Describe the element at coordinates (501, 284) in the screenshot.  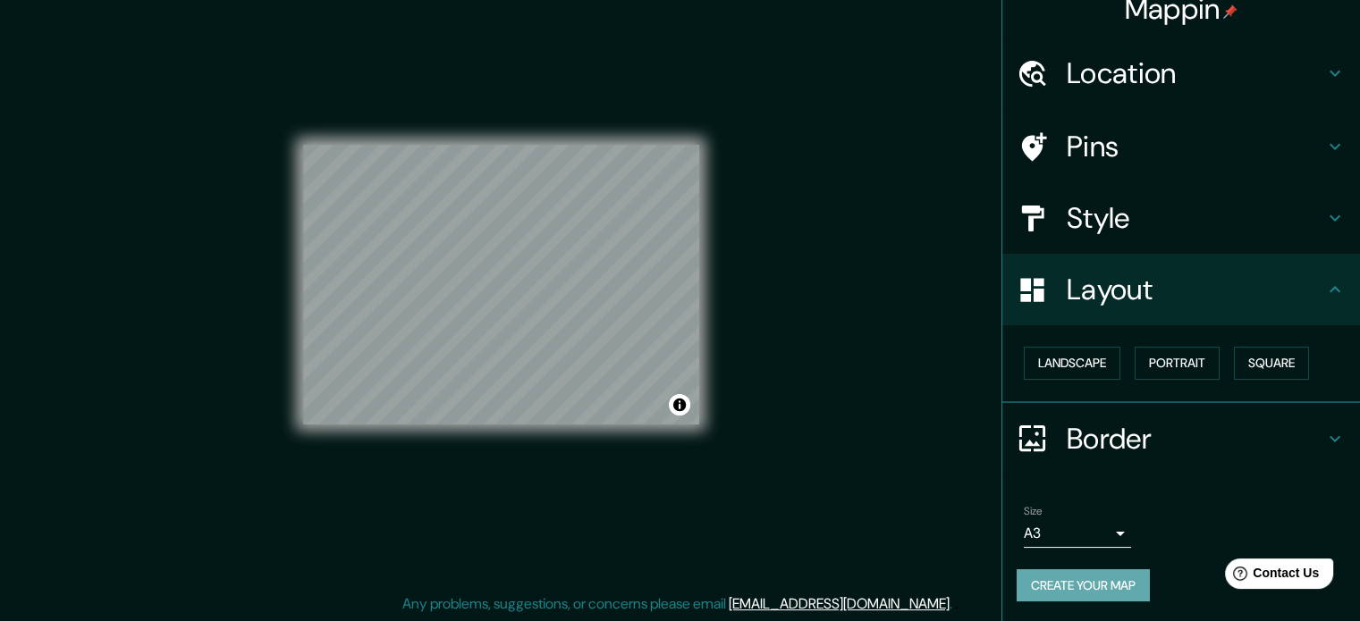
I see `canvas: Map` at that location.